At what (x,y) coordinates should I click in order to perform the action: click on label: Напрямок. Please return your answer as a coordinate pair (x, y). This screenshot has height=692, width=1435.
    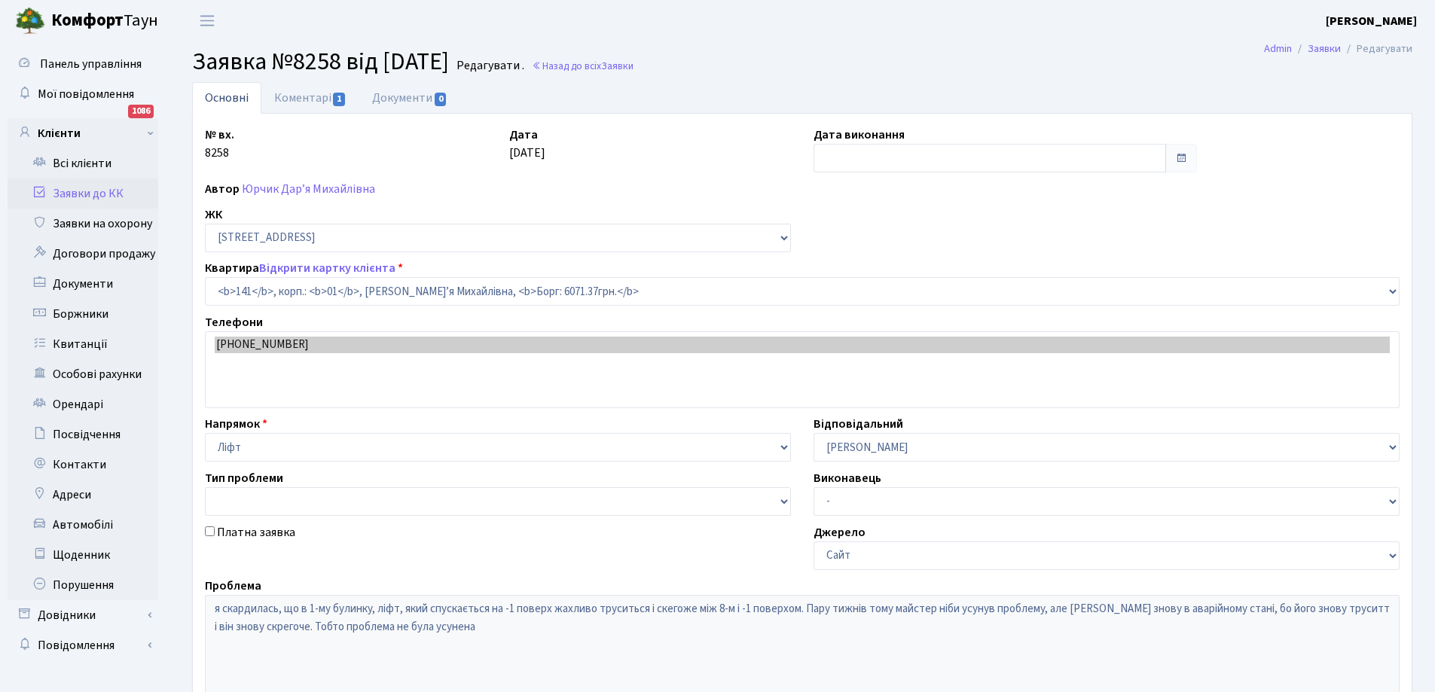
    Looking at the image, I should click on (236, 424).